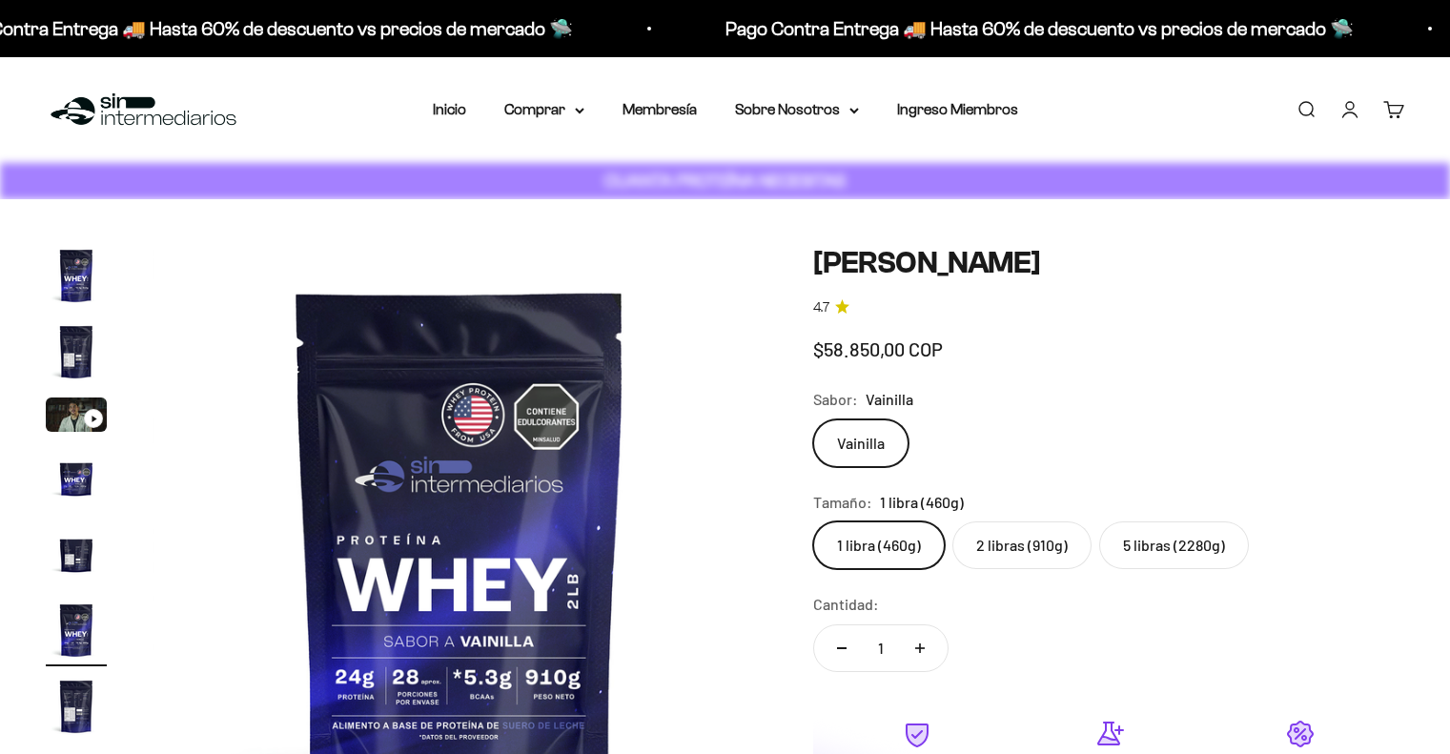 The width and height of the screenshot is (1450, 754). What do you see at coordinates (922, 503) in the screenshot?
I see `span: 1 libra (460g)` at bounding box center [922, 503].